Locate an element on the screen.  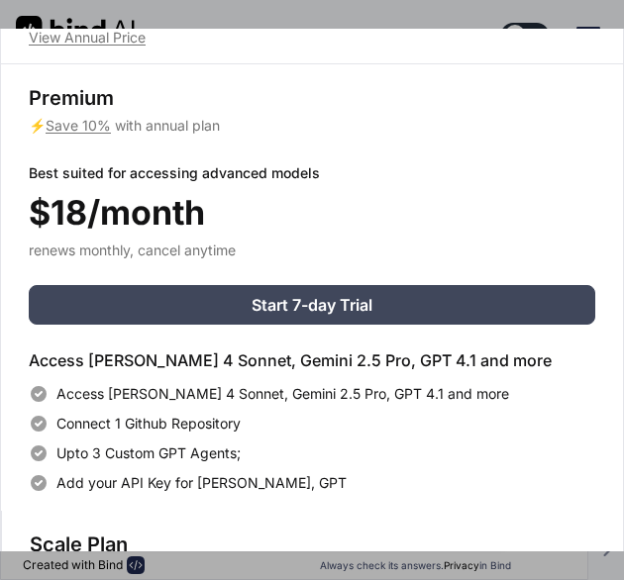
span: Save 10% is located at coordinates (78, 125).